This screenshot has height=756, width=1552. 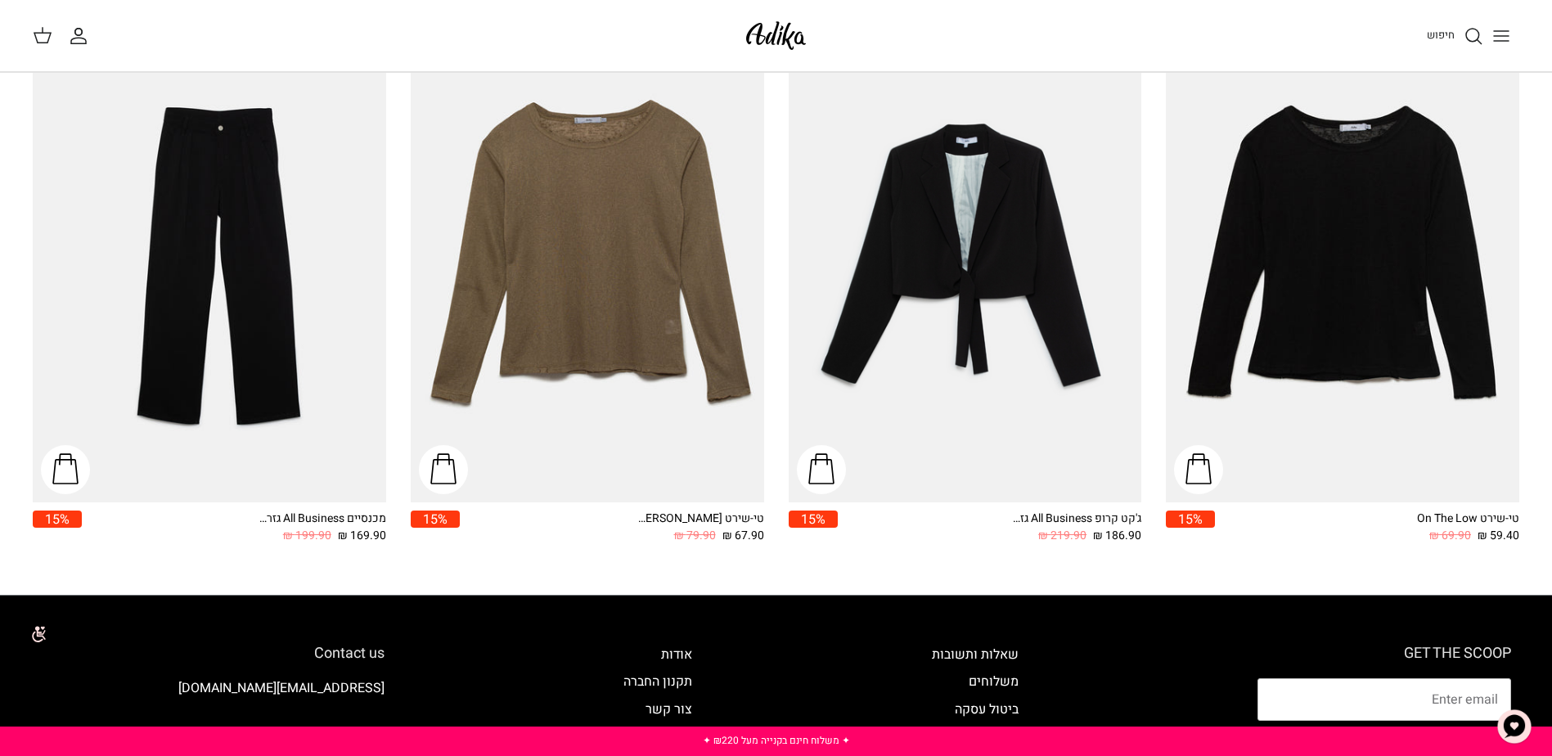 What do you see at coordinates (1450, 536) in the screenshot?
I see `span: 69.90 ₪` at bounding box center [1450, 536].